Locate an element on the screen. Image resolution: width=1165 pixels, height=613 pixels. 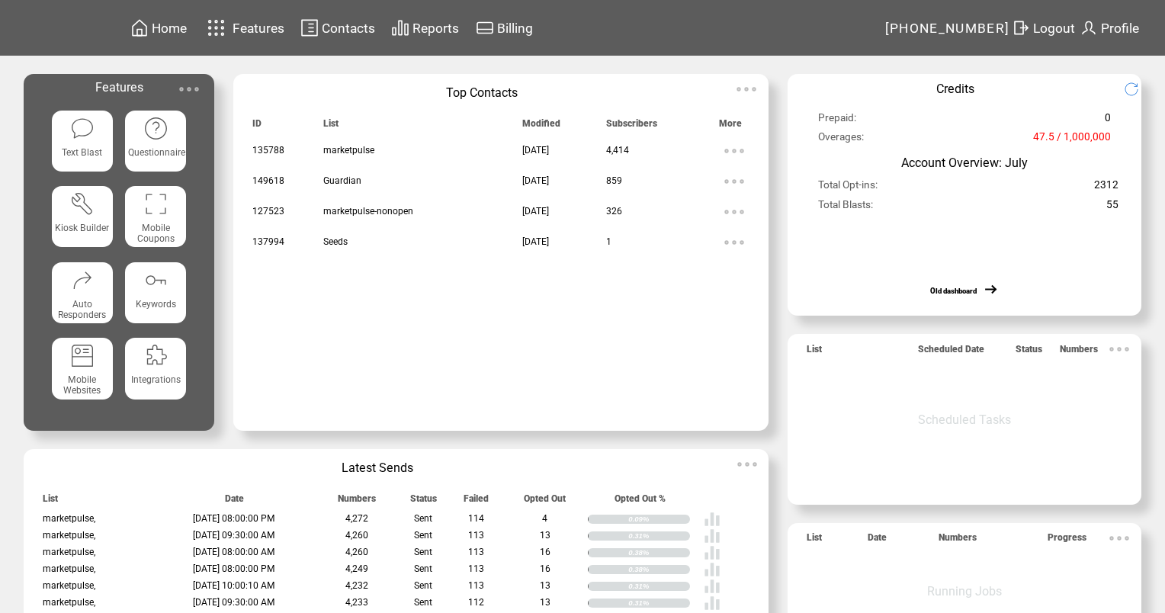
span: Account Overview: July is located at coordinates (964, 162).